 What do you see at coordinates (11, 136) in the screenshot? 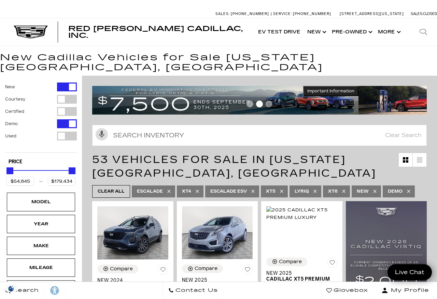
I see `label: Used` at bounding box center [11, 136].